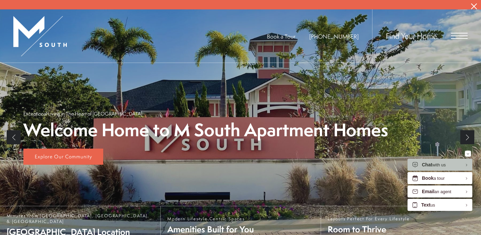 This screenshot has height=235, width=481. I want to click on span: Amenities Built for You, so click(210, 229).